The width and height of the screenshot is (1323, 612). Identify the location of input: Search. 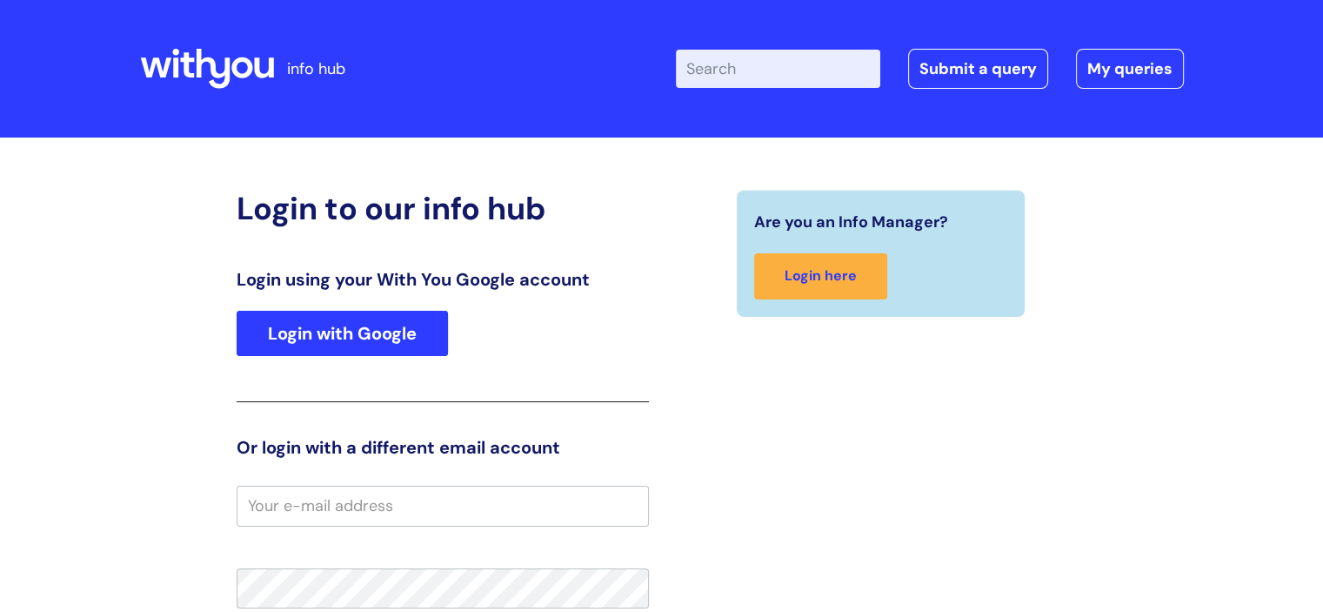
(778, 69).